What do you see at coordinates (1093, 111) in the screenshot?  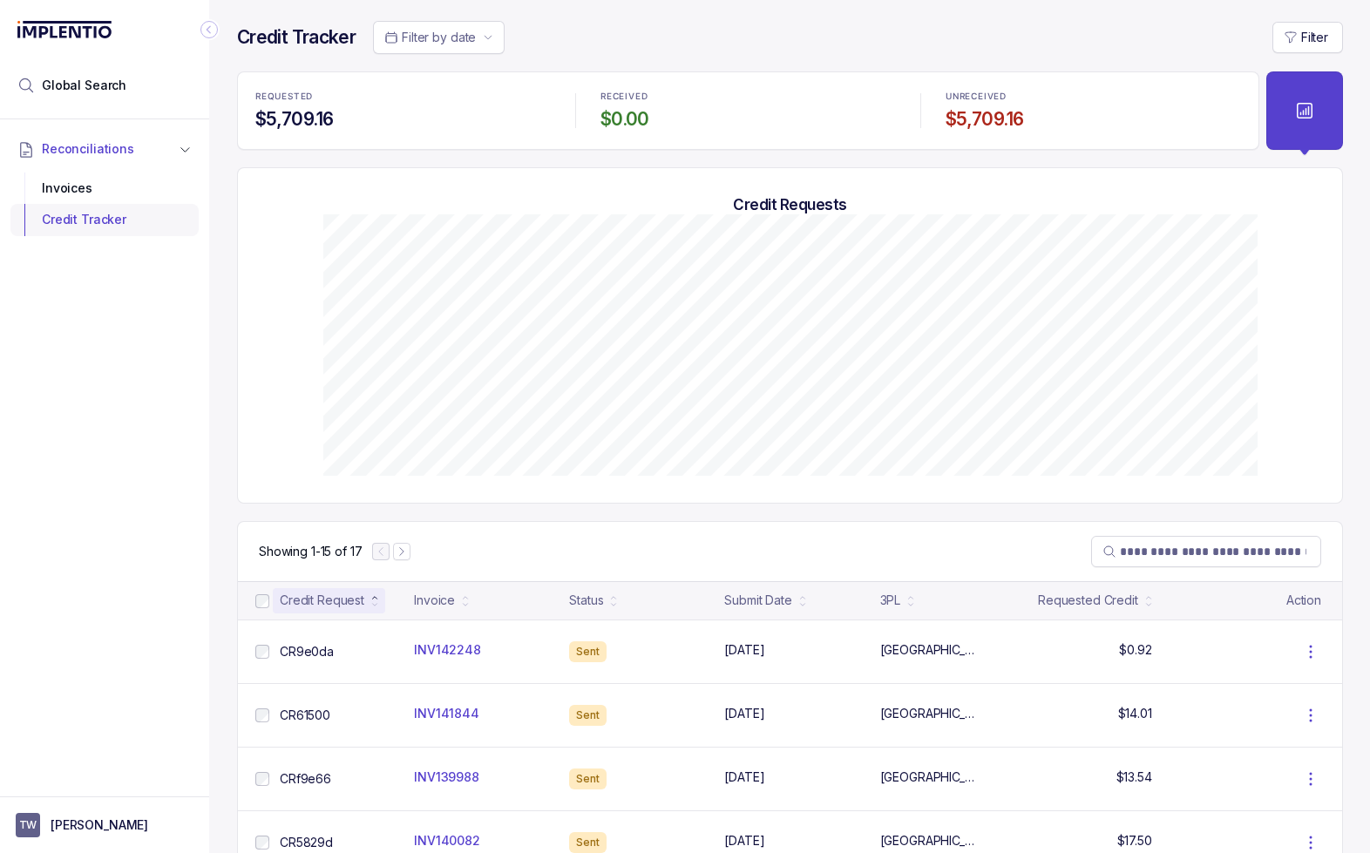 I see `li: Statistic UNRECEIVED` at bounding box center [1093, 111].